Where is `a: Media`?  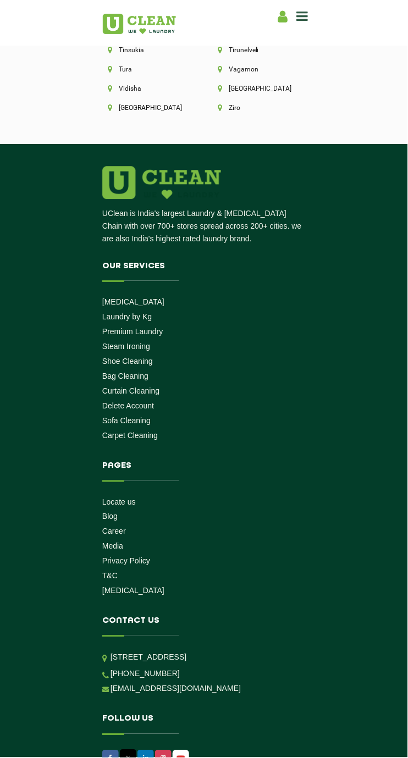 a: Media is located at coordinates (113, 546).